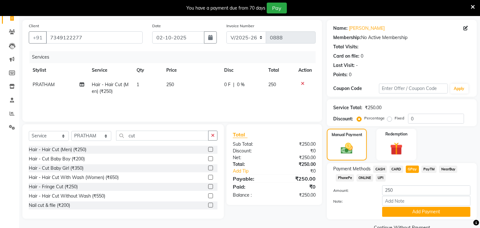 This screenshot has width=480, height=228. I want to click on span: CASH, so click(380, 169).